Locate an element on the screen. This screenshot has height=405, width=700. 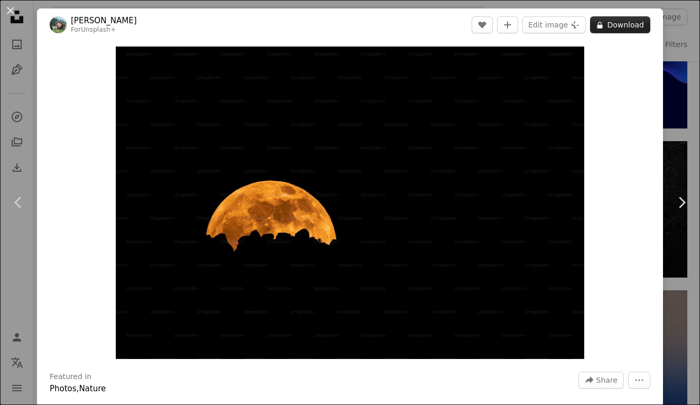
button: Zoom in on this image is located at coordinates (350, 202).